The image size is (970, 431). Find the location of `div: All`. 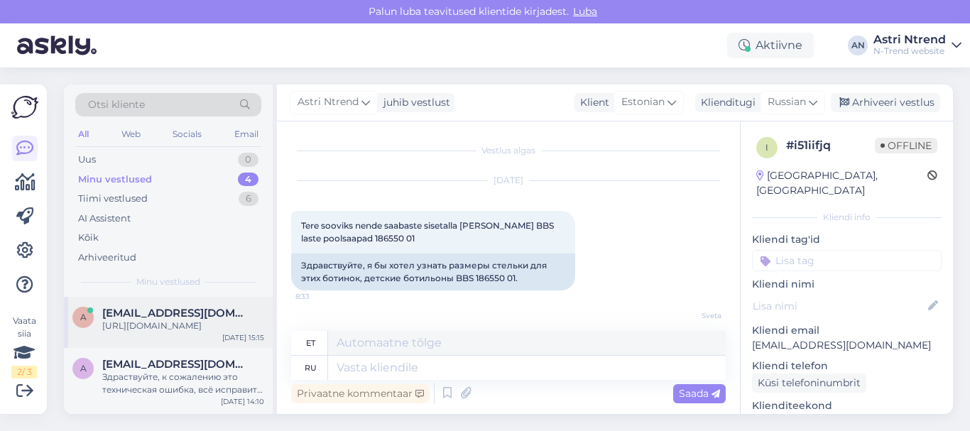

div: All is located at coordinates (83, 134).